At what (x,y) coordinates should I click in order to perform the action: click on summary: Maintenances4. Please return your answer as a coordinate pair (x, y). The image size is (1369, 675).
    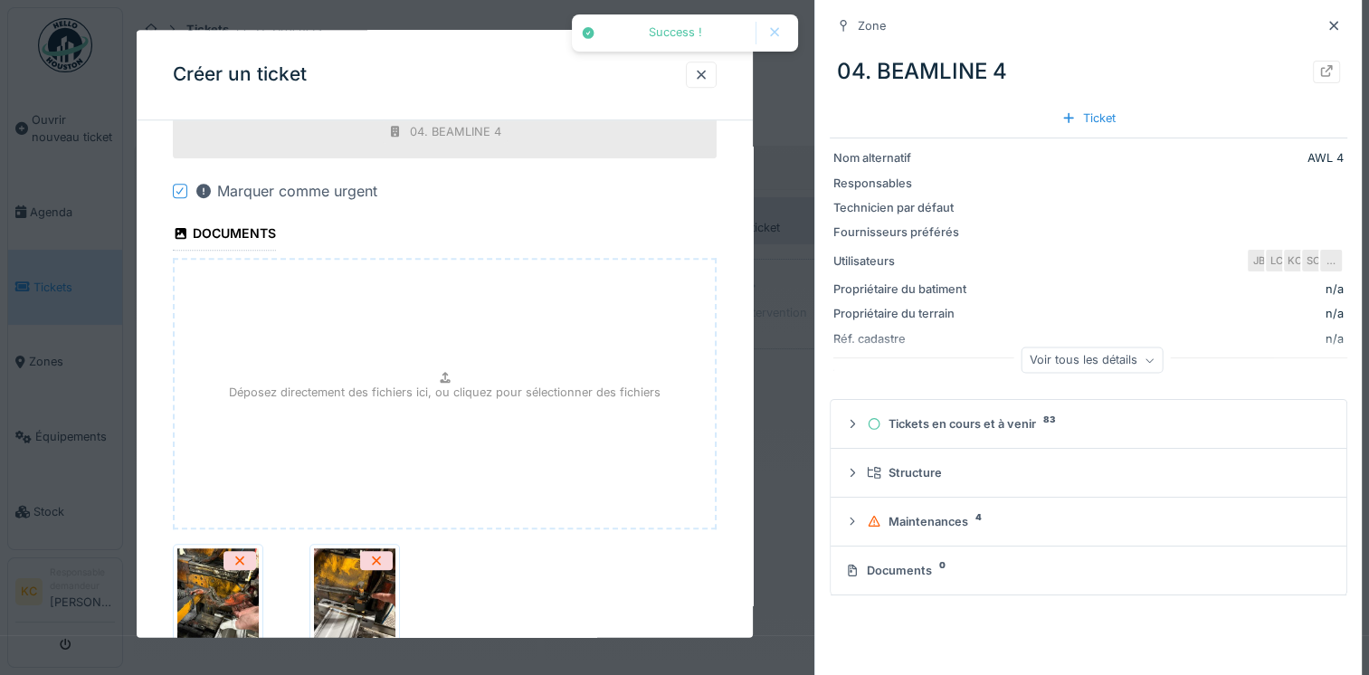
    Looking at the image, I should click on (1089, 521).